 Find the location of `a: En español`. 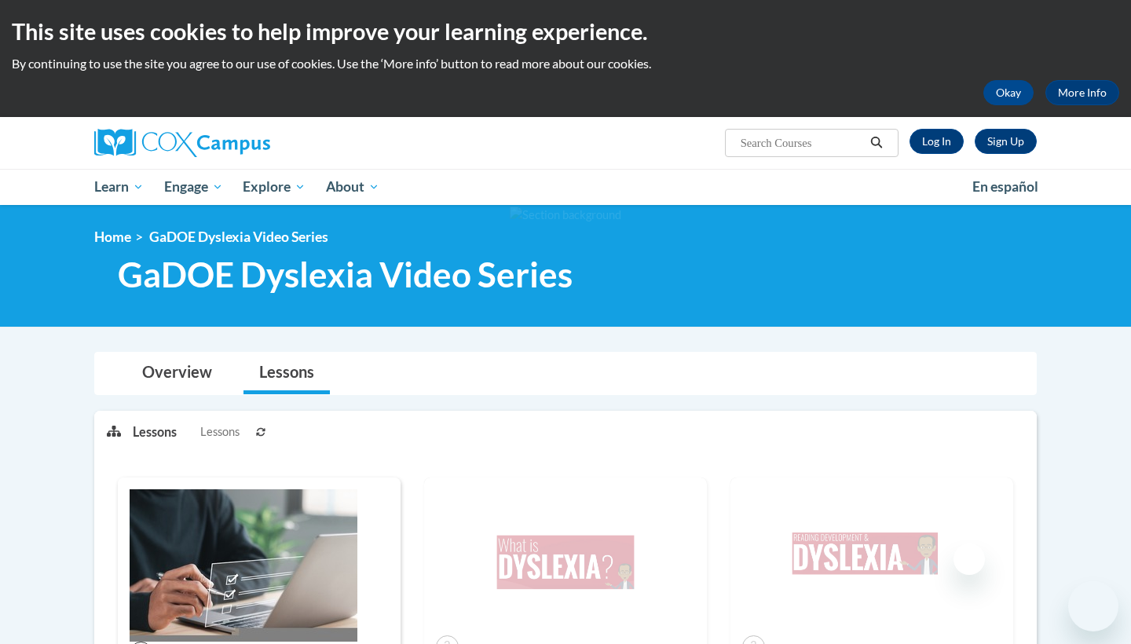

a: En español is located at coordinates (1005, 187).